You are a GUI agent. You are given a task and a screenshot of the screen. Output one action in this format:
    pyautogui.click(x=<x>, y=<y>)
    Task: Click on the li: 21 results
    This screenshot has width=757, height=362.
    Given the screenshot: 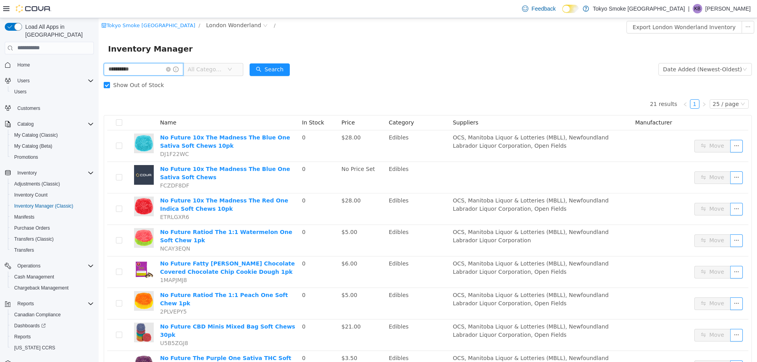 What is the action you would take?
    pyautogui.click(x=565, y=86)
    